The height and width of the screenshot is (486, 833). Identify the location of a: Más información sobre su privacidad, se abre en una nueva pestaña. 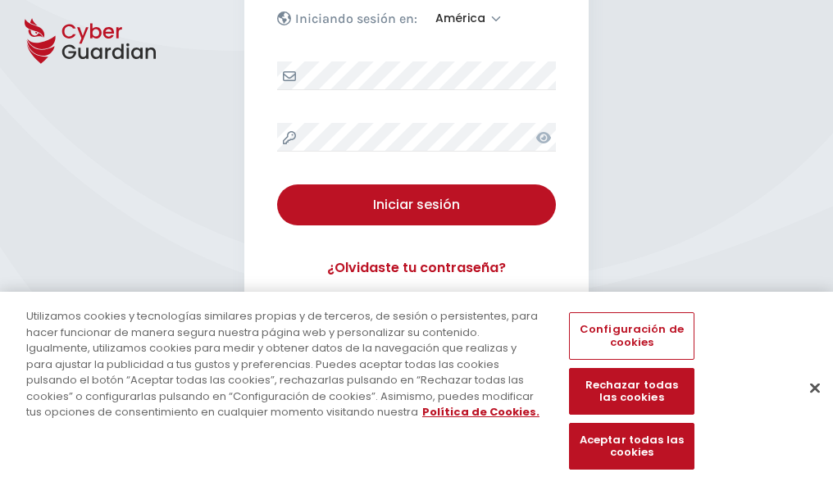
(481, 412).